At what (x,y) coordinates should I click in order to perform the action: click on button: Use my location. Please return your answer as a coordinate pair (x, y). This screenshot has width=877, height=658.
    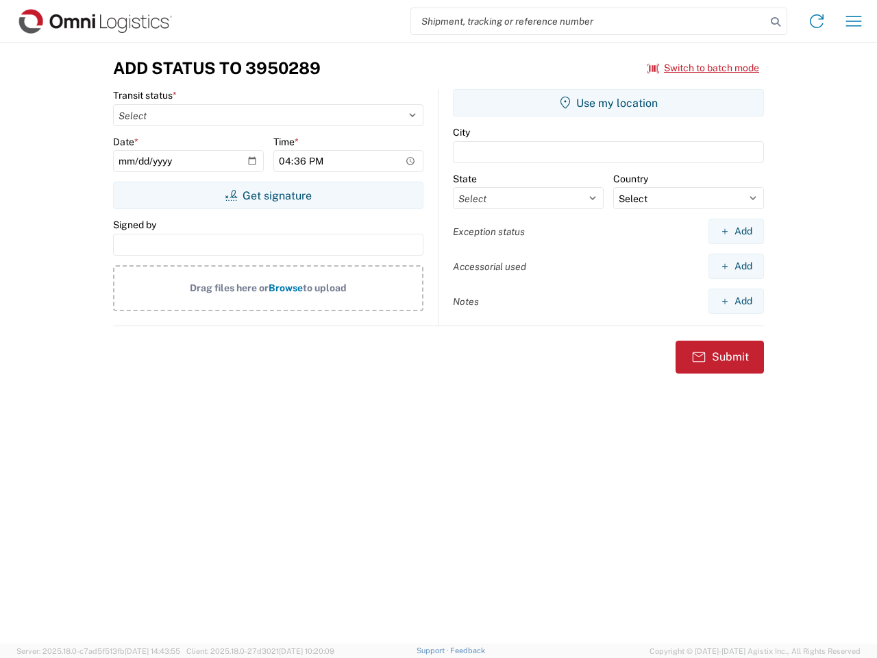
    Looking at the image, I should click on (609, 103).